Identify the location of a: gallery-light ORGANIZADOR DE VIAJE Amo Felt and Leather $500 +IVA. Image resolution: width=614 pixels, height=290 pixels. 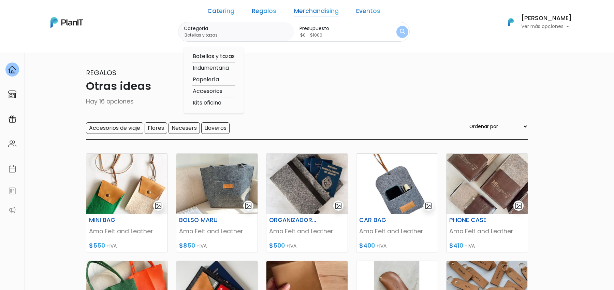
(307, 203).